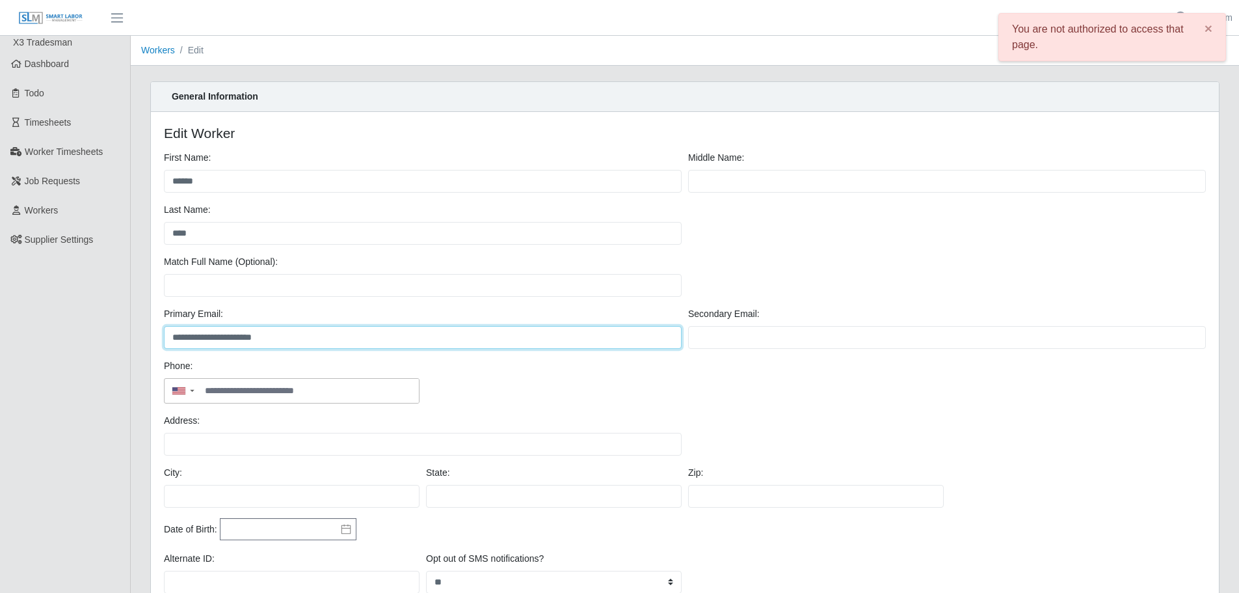 The image size is (1239, 593). I want to click on li: Edit, so click(189, 50).